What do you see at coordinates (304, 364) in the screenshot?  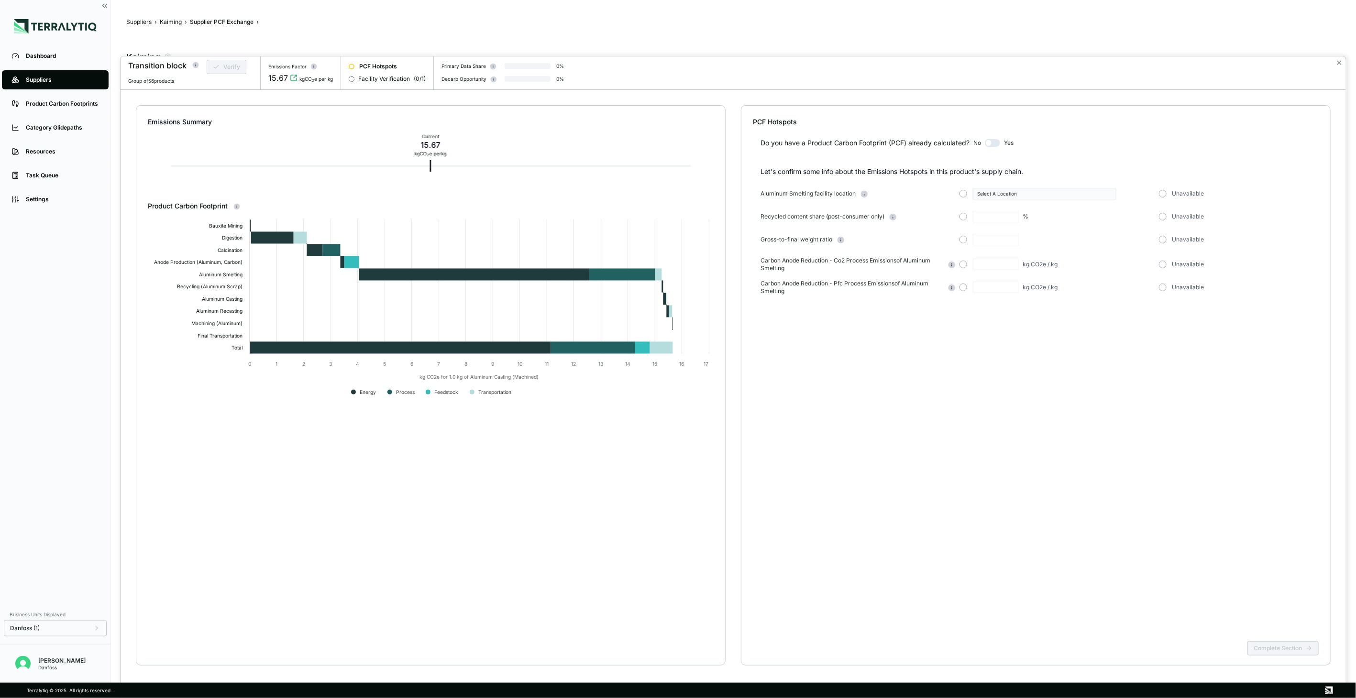 I see `text: 2` at bounding box center [304, 364].